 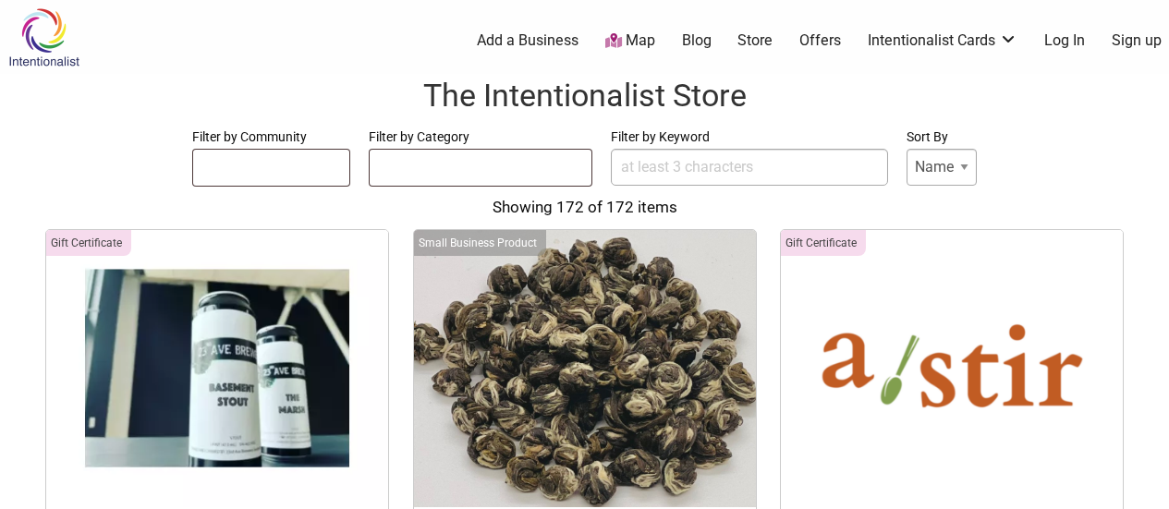 I want to click on li: Intentionalist Cards, so click(x=943, y=41).